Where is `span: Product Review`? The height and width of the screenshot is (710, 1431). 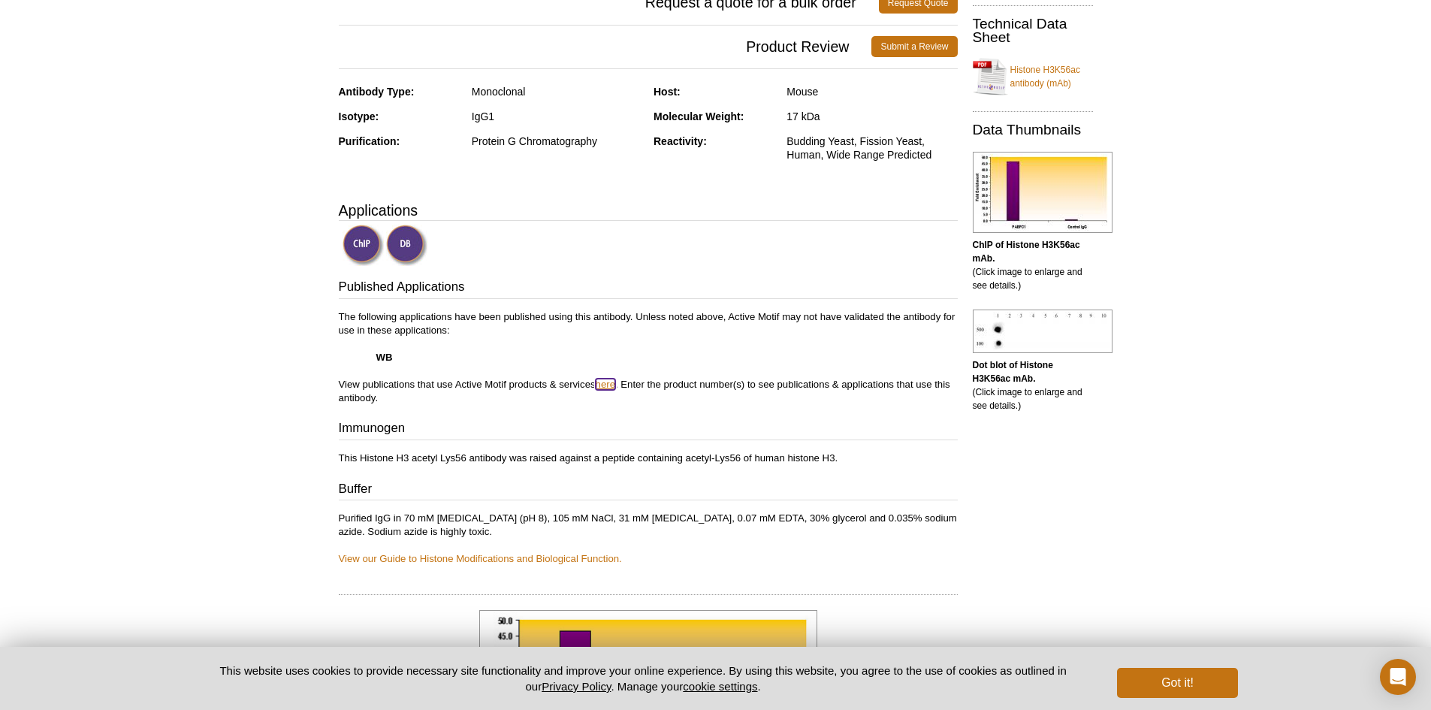
span: Product Review is located at coordinates (605, 47).